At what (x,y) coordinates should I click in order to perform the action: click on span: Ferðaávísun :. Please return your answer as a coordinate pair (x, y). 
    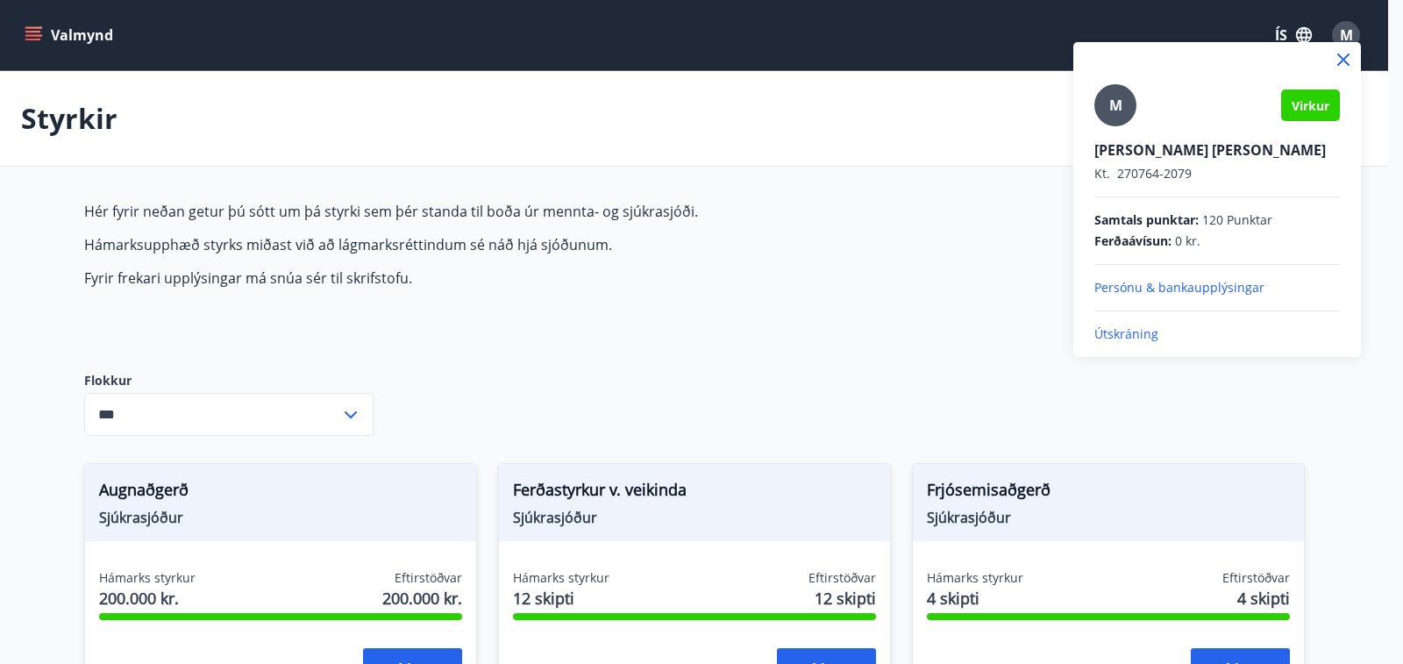
    Looking at the image, I should click on (1133, 241).